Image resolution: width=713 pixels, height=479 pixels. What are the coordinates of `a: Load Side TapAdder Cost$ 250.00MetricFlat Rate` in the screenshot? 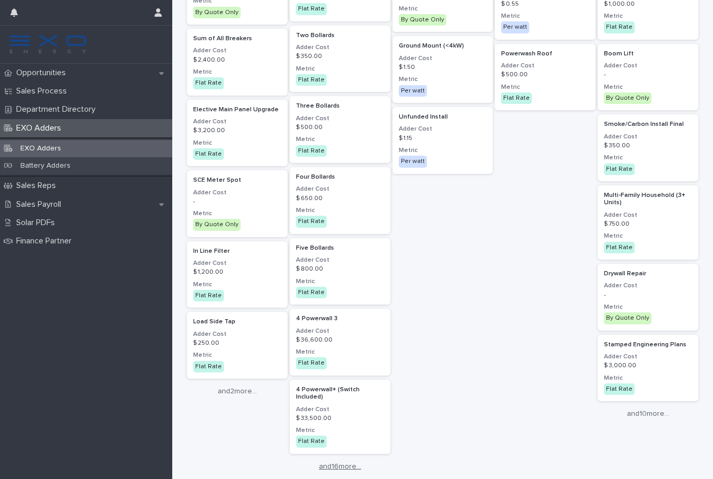 It's located at (237, 345).